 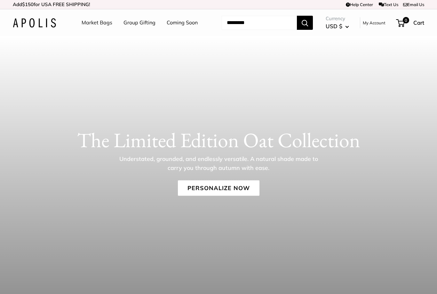 I want to click on input: Search..., so click(x=259, y=23).